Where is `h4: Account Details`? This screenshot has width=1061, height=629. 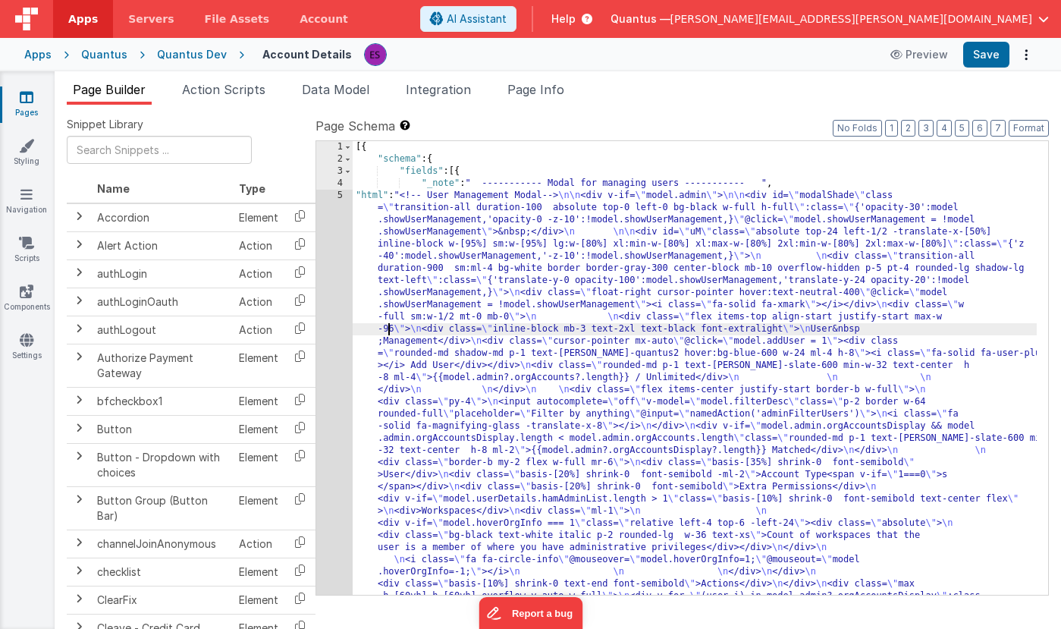 h4: Account Details is located at coordinates (307, 54).